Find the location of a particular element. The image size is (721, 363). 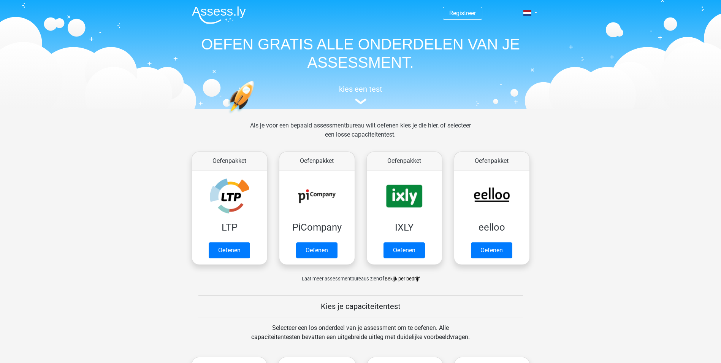

h5: kies een test is located at coordinates (361, 89).